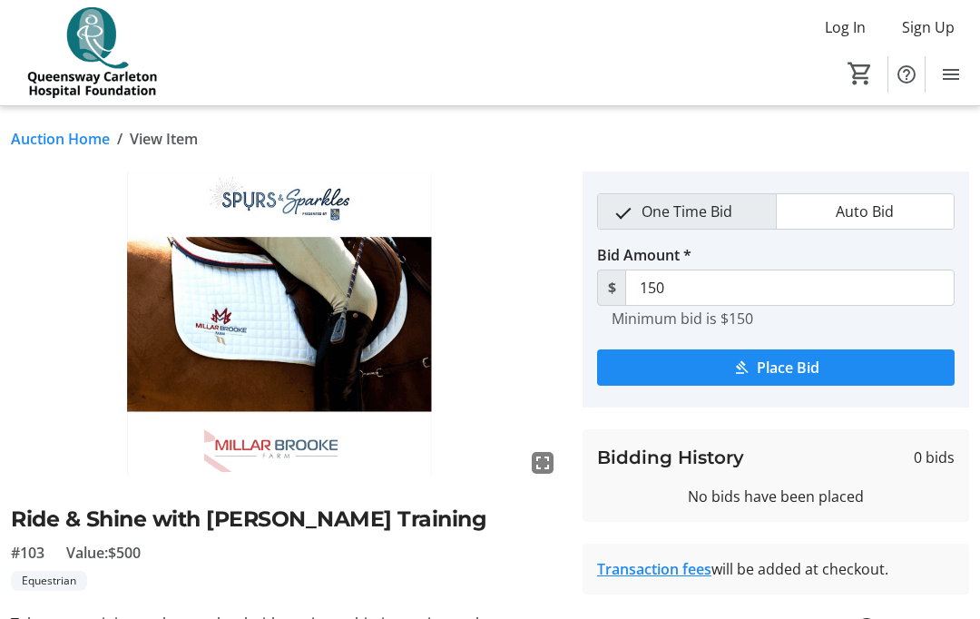 This screenshot has width=980, height=619. I want to click on a: Auction Home, so click(60, 139).